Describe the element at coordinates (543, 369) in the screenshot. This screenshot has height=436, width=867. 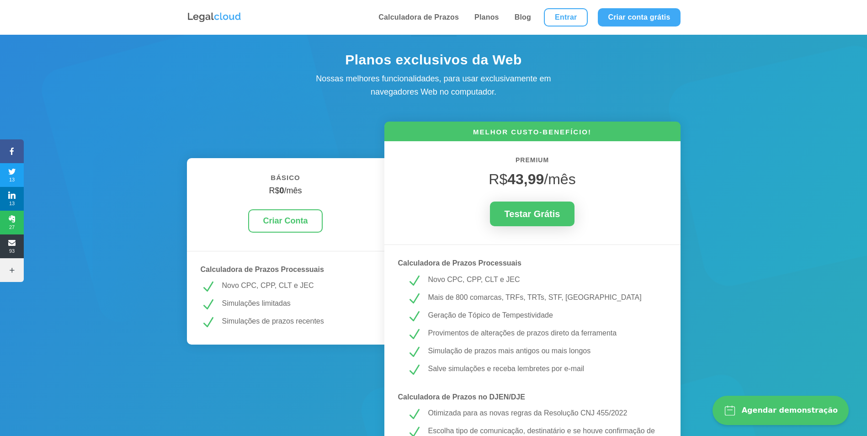
I see `p: Salve simulações e receba lembretes por e-mail` at that location.